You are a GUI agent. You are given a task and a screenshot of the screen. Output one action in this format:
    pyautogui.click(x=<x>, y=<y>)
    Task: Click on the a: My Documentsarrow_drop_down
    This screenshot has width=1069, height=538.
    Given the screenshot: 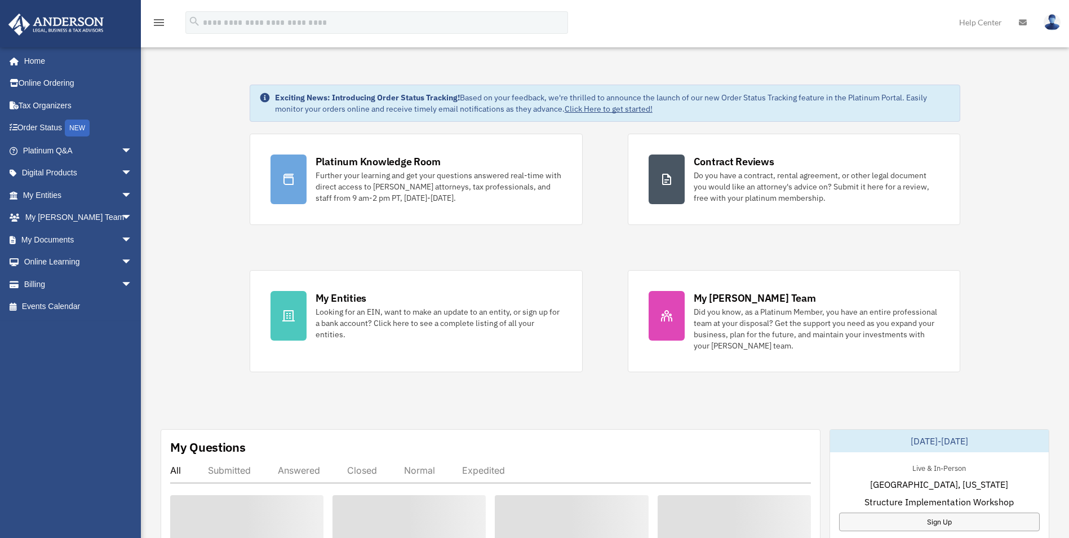 What is the action you would take?
    pyautogui.click(x=78, y=239)
    